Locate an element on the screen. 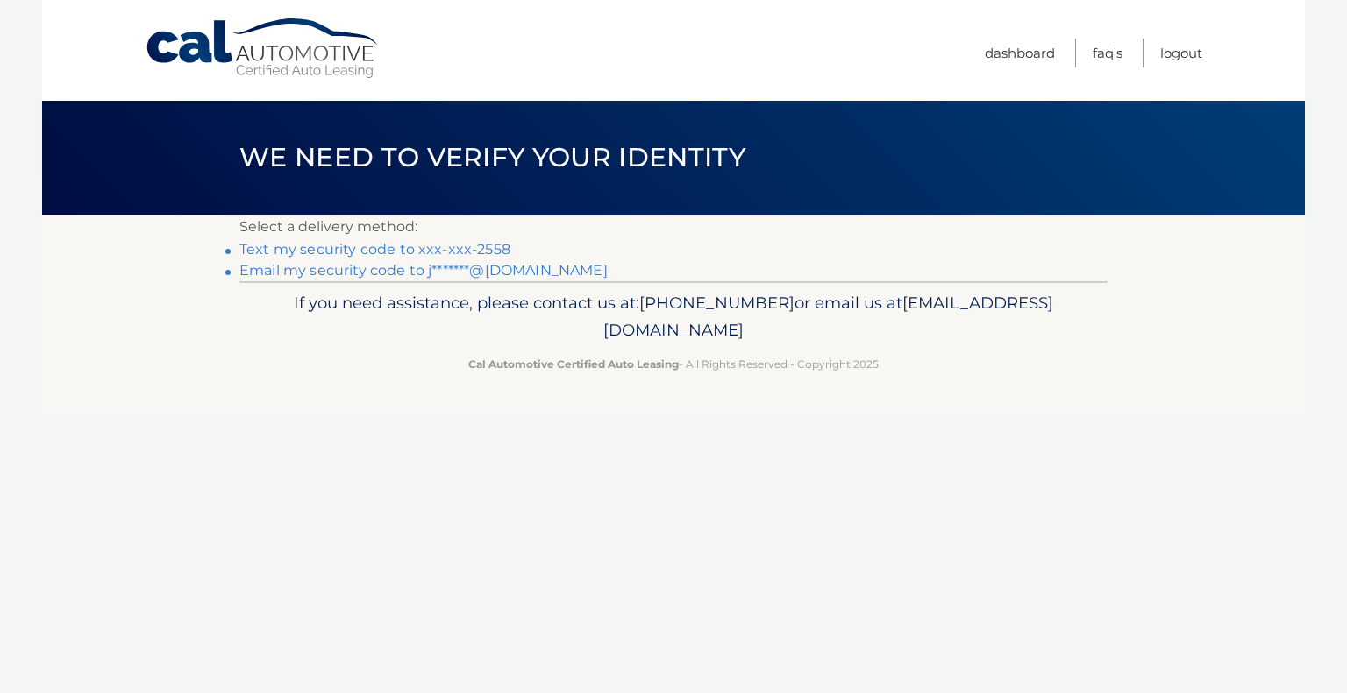 Image resolution: width=1347 pixels, height=693 pixels. p: If you need assistance, please contact us at: or email us at is located at coordinates (673, 317).